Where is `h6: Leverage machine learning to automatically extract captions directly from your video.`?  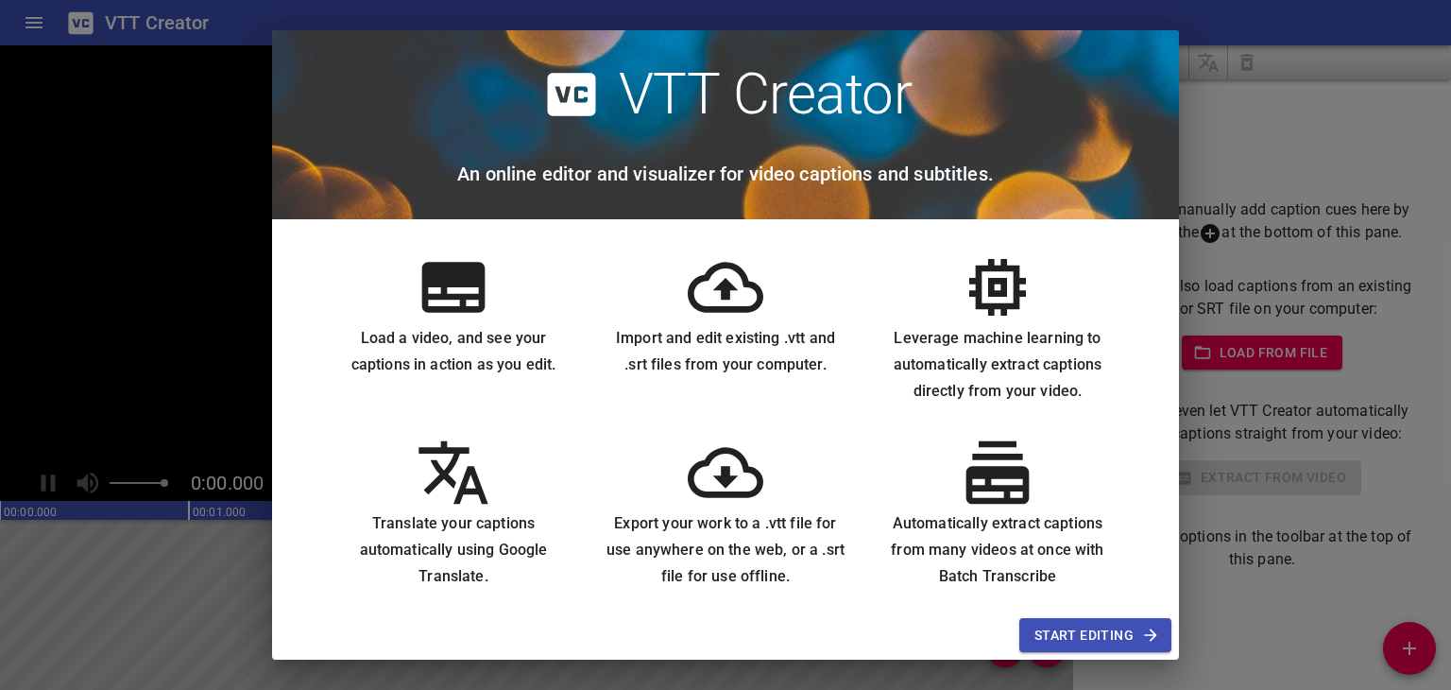
h6: Leverage machine learning to automatically extract captions directly from your video. is located at coordinates (998, 365).